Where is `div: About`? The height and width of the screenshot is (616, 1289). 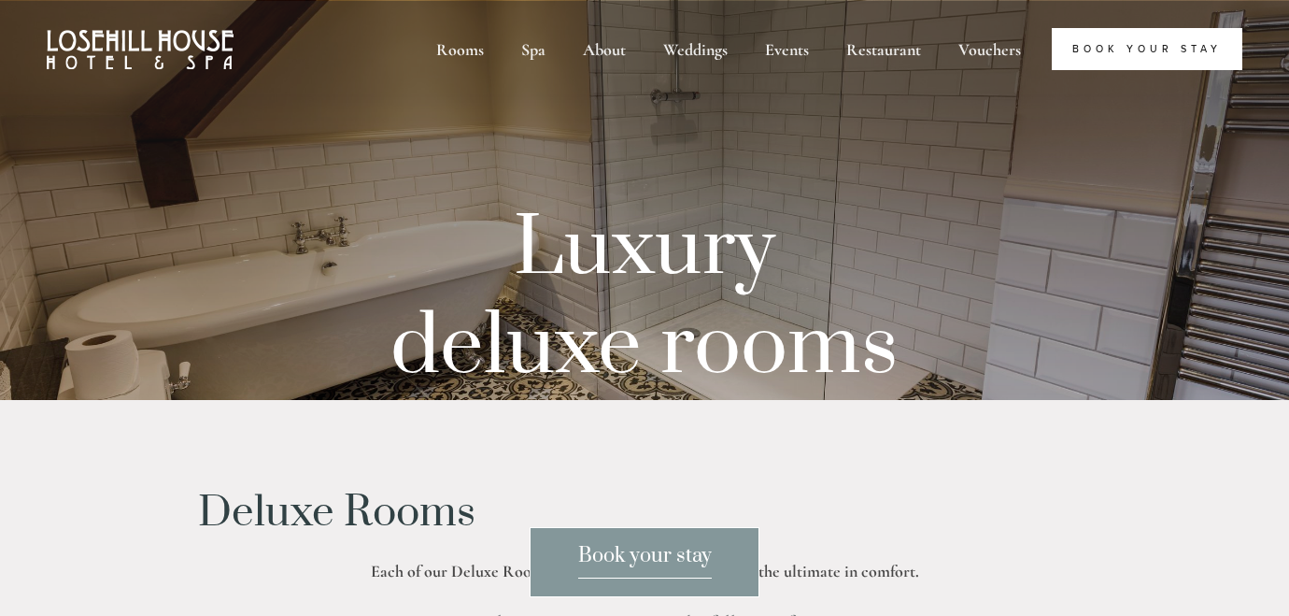 div: About is located at coordinates (605, 49).